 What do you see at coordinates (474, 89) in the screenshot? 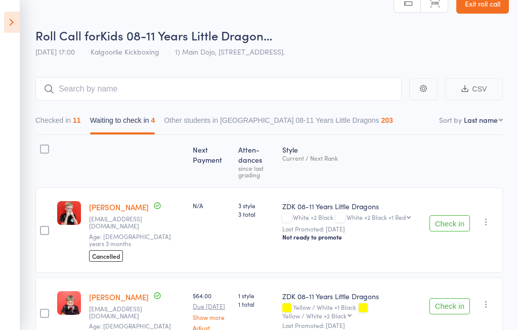
I see `button: CSV` at bounding box center [474, 89].